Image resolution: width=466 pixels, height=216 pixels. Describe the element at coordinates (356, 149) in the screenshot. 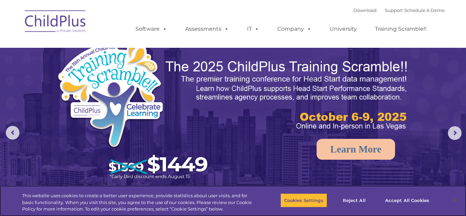

I see `a: Learn More` at that location.